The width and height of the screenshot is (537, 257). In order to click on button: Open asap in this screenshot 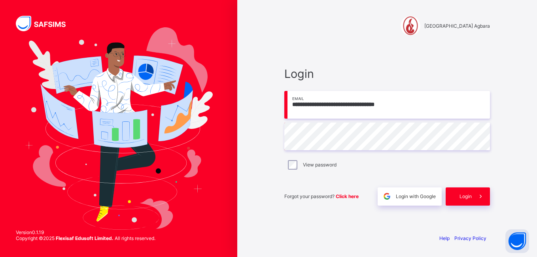, I will do `click(518, 241)`.